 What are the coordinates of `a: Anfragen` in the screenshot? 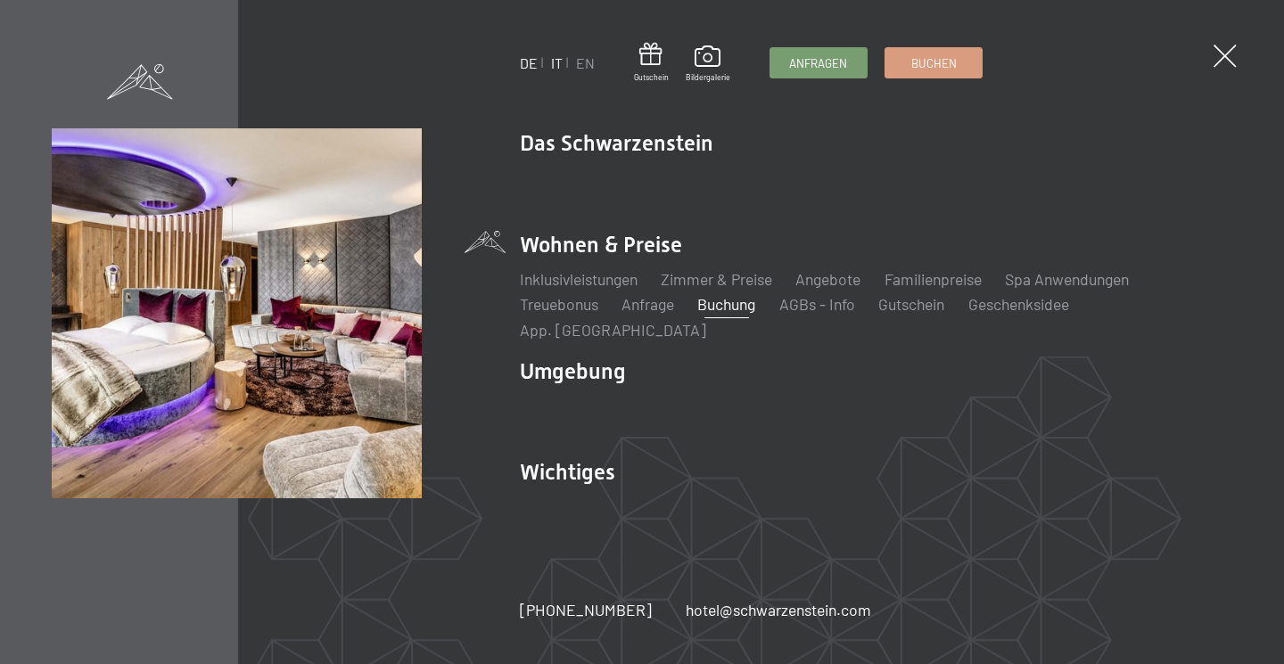 It's located at (818, 62).